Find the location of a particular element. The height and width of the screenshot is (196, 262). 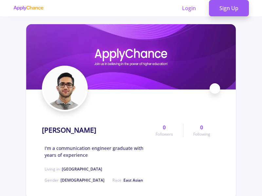

img: applychance logo text only is located at coordinates (28, 8).